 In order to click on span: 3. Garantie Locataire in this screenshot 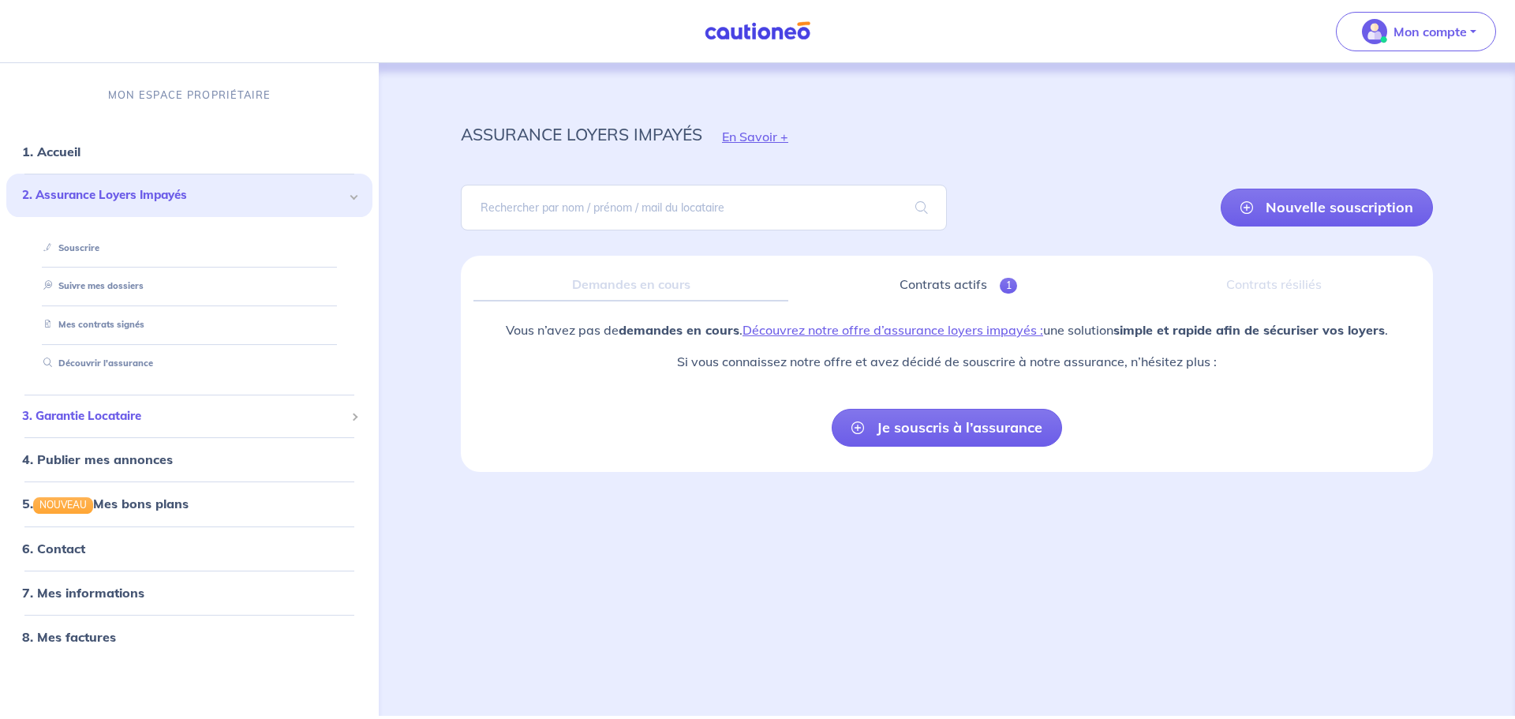, I will do `click(183, 416)`.